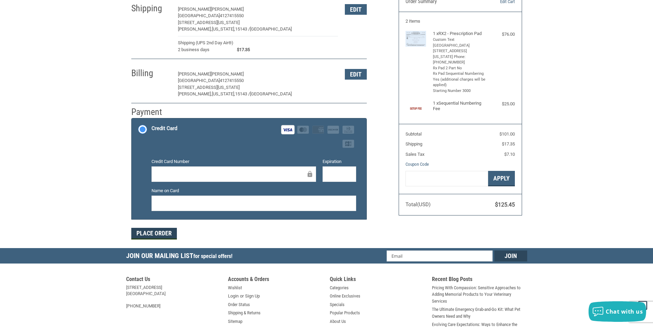 The image size is (653, 327). Describe the element at coordinates (414, 144) in the screenshot. I see `span: Shipping` at that location.